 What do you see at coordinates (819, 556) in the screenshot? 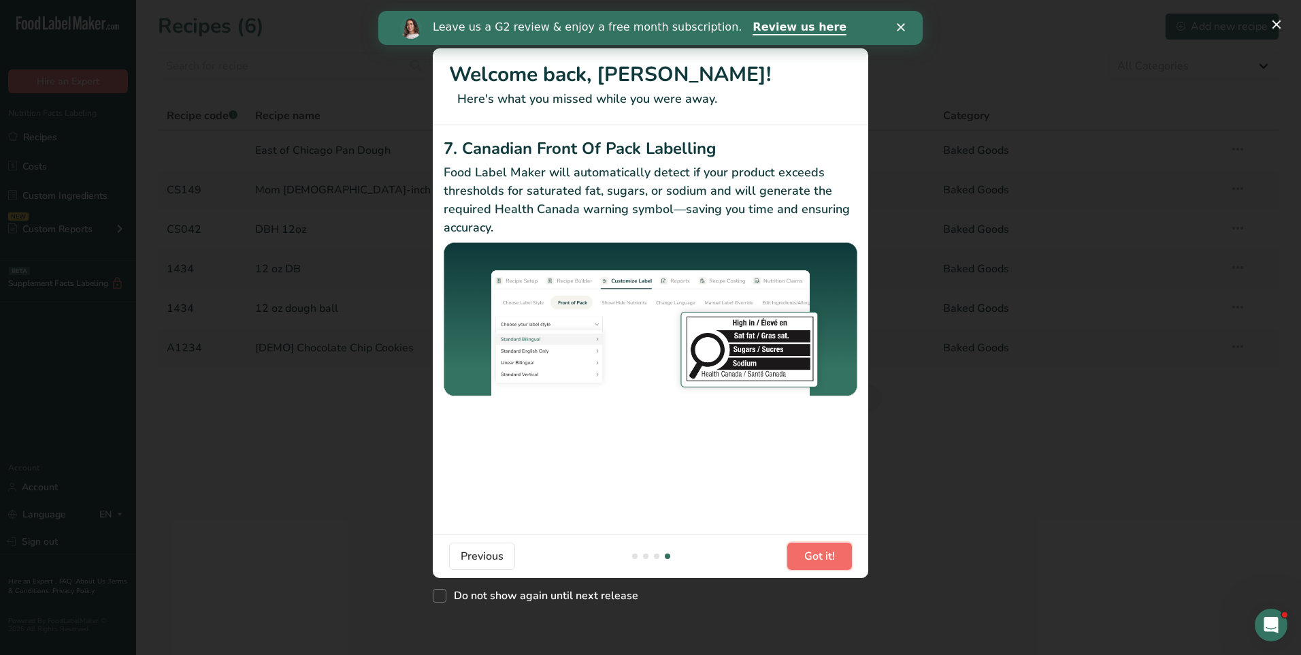
I see `span: Got it!` at bounding box center [819, 556].